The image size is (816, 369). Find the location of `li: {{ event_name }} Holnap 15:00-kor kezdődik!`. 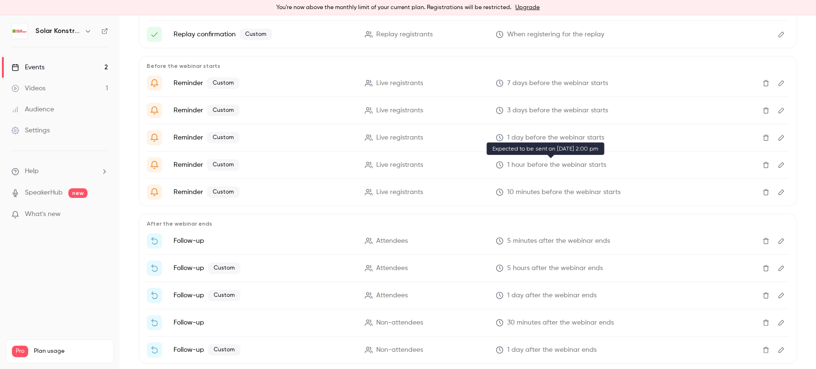

li: {{ event_name }} Holnap 15:00-kor kezdődik! is located at coordinates (468, 138).